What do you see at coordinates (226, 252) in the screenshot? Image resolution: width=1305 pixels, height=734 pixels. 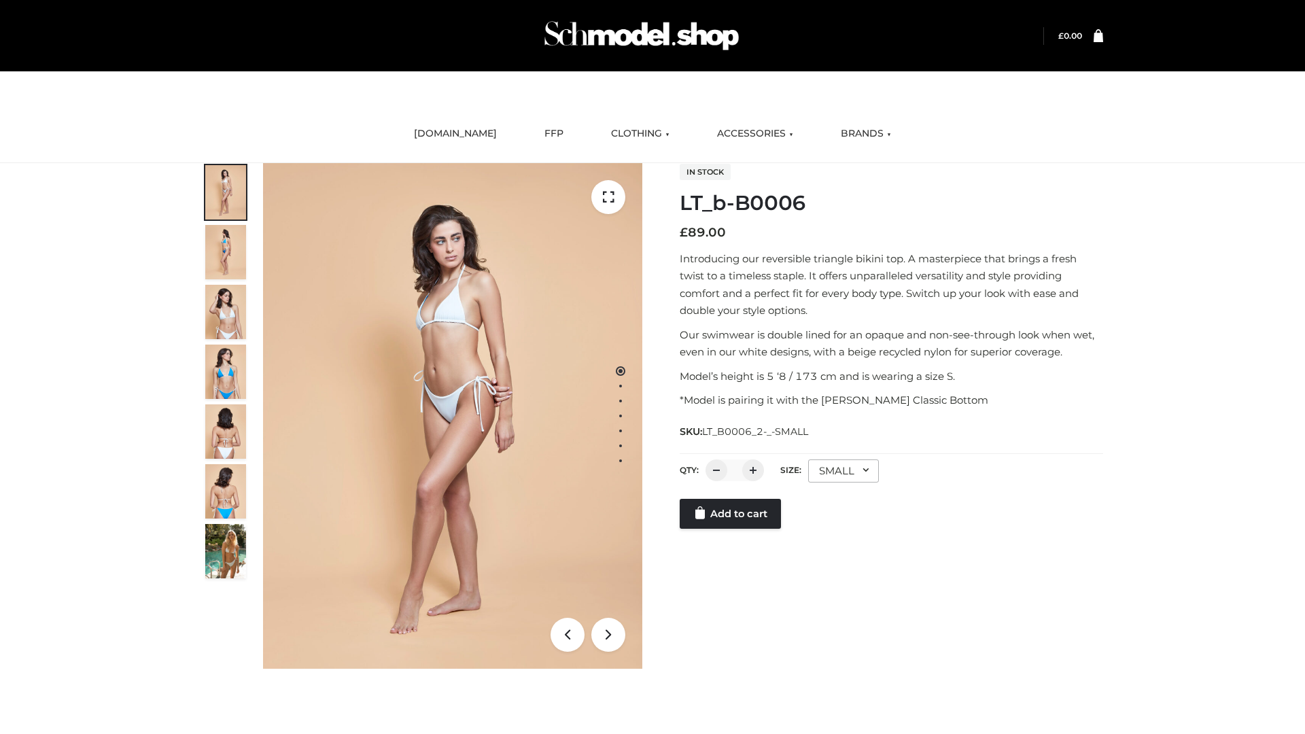 I see `img: ArielClassicBikiniTop_CloudNine_AzureSky_OW114ECO_2-scaled.jpg` at bounding box center [226, 252].